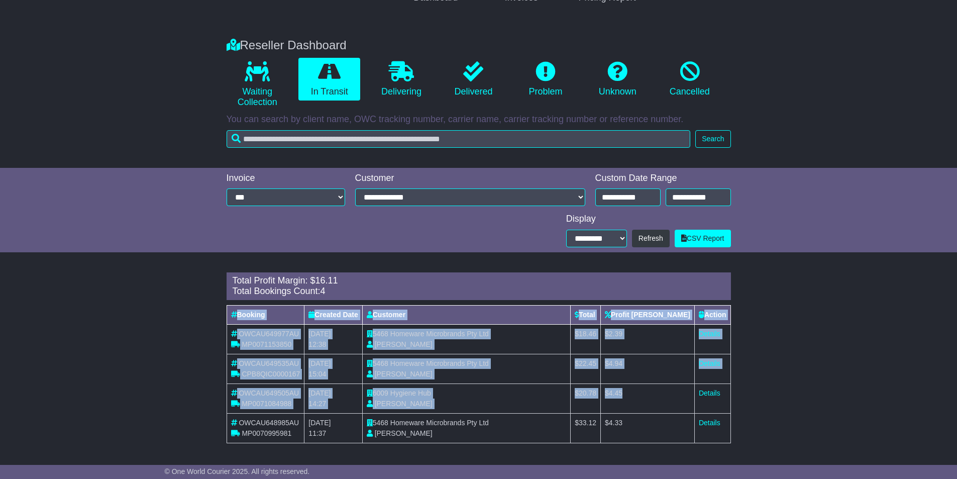 This screenshot has height=479, width=957. Describe the element at coordinates (266, 433) in the screenshot. I see `span: MP0070995981` at that location.